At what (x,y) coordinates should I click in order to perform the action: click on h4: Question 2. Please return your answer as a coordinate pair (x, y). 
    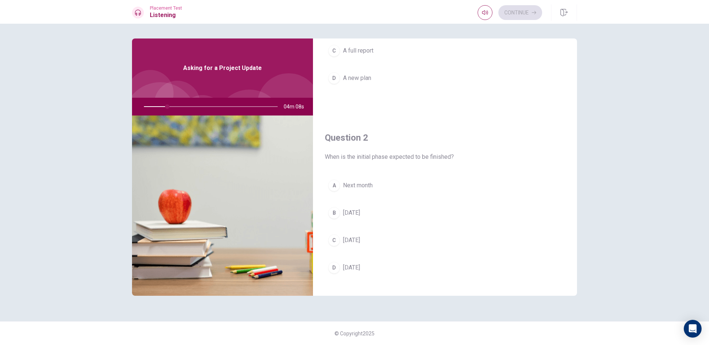
    Looking at the image, I should click on (445, 138).